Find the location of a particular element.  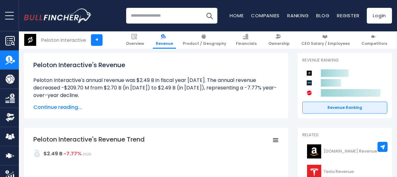

span: Competitors is located at coordinates (374, 44).